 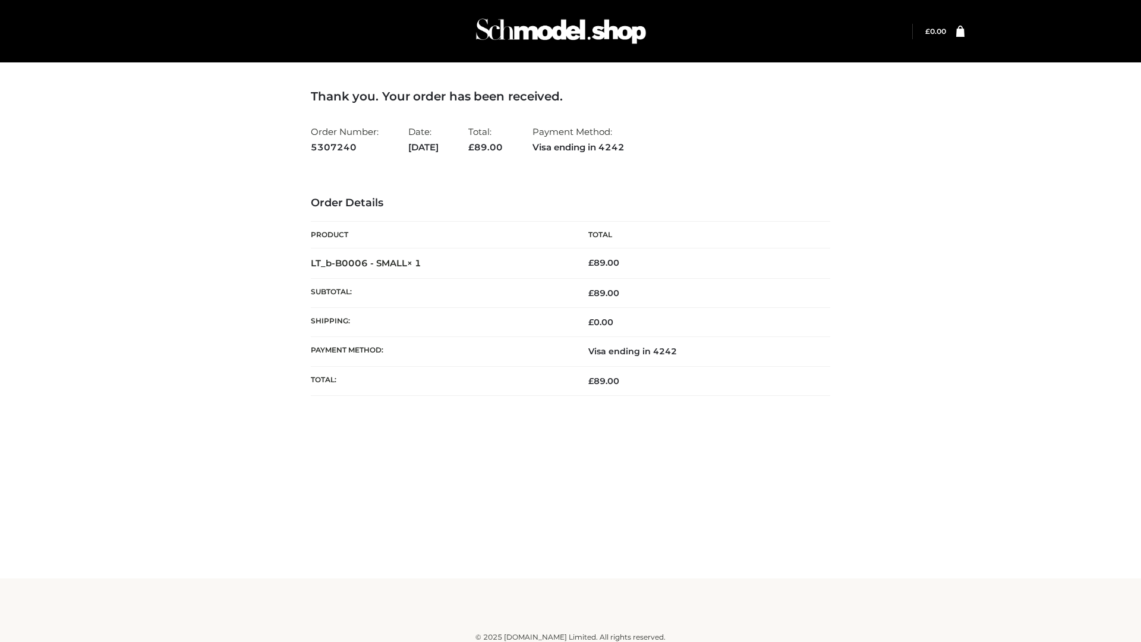 I want to click on th: Subtotal:, so click(x=440, y=292).